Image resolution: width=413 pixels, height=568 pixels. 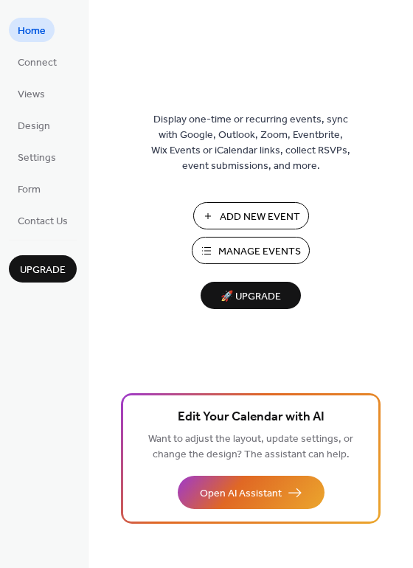 What do you see at coordinates (37, 63) in the screenshot?
I see `span: Connect` at bounding box center [37, 63].